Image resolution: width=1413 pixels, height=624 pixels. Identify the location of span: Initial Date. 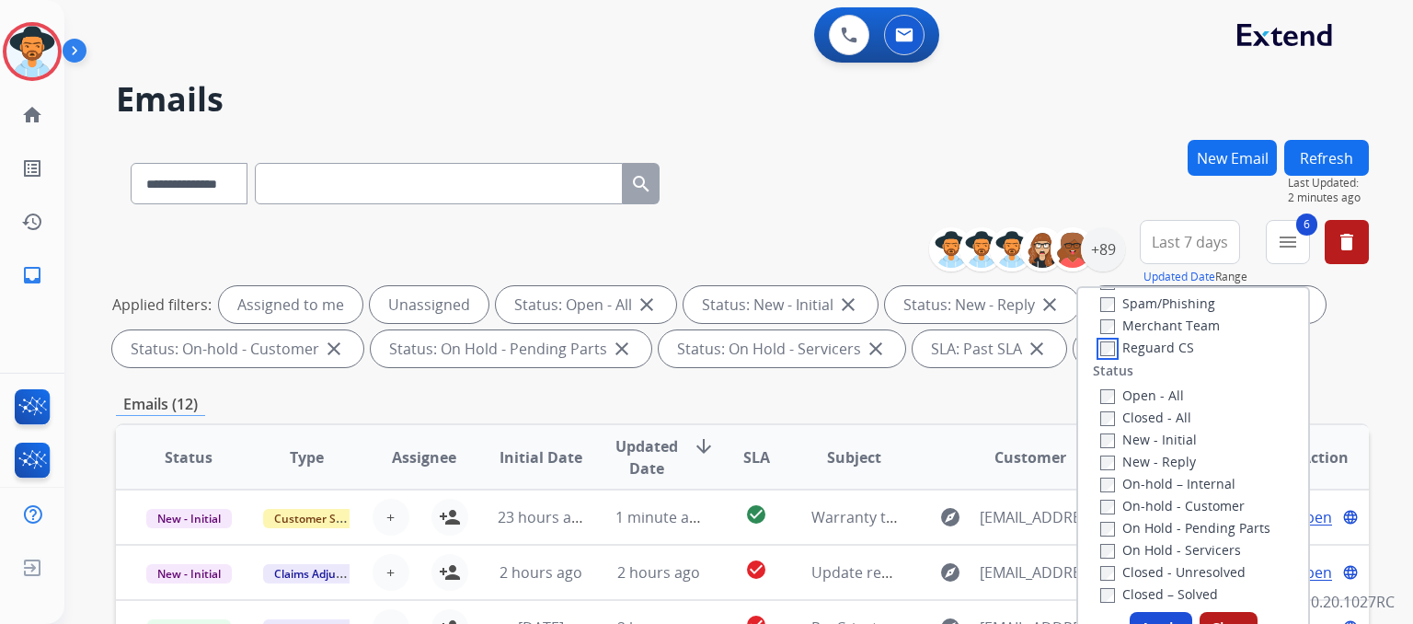
(541, 457).